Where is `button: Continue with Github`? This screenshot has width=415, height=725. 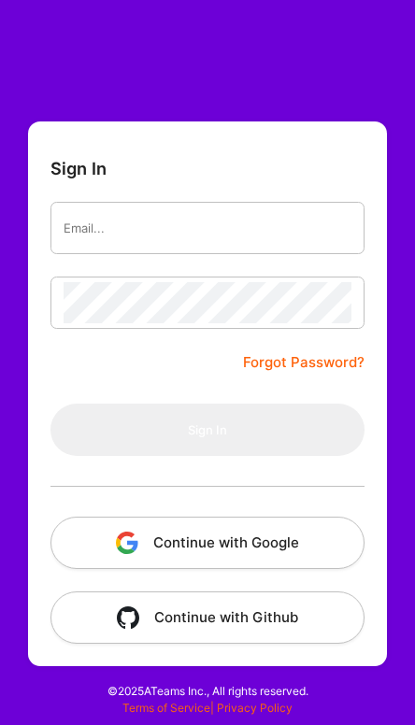
button: Continue with Github is located at coordinates (207, 618).